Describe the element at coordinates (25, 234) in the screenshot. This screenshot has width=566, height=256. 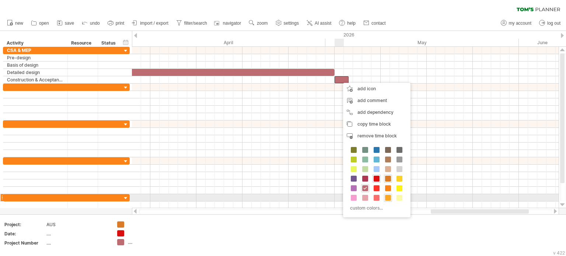
I see `div: Date:` at that location.